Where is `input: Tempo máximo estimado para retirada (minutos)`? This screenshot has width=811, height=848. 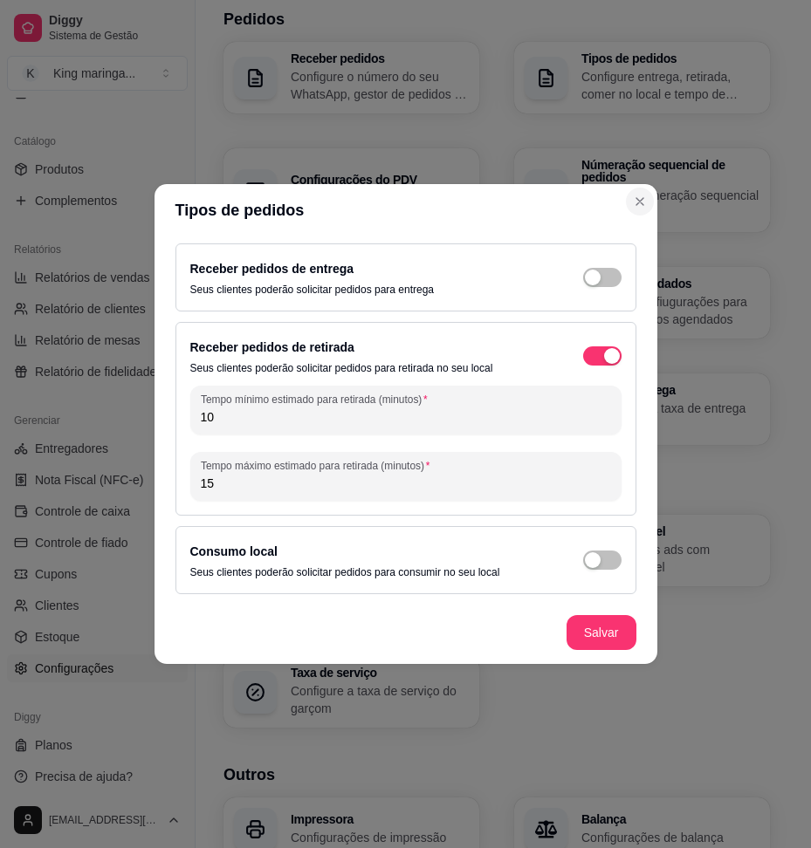 input: Tempo máximo estimado para retirada (minutos) is located at coordinates (406, 483).